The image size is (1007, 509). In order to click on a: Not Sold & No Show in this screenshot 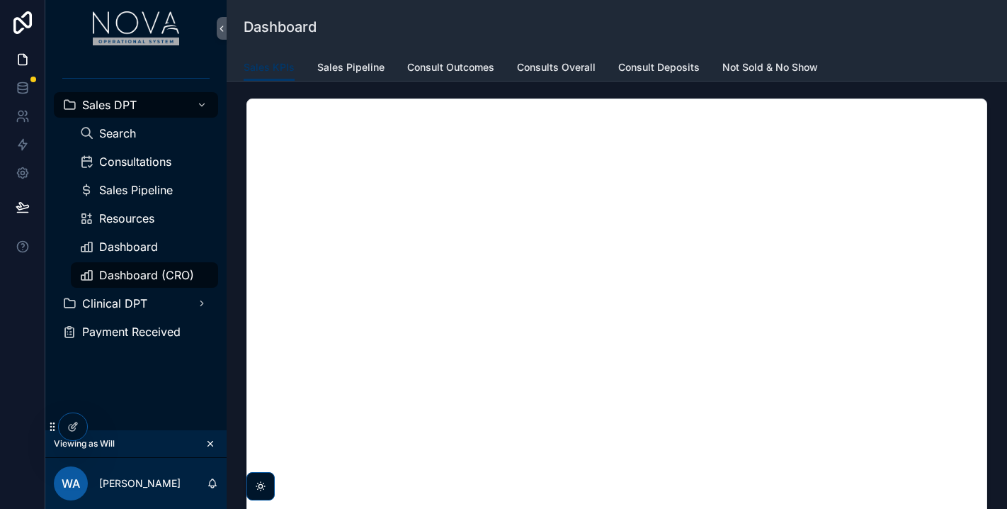, I will do `click(770, 69)`.